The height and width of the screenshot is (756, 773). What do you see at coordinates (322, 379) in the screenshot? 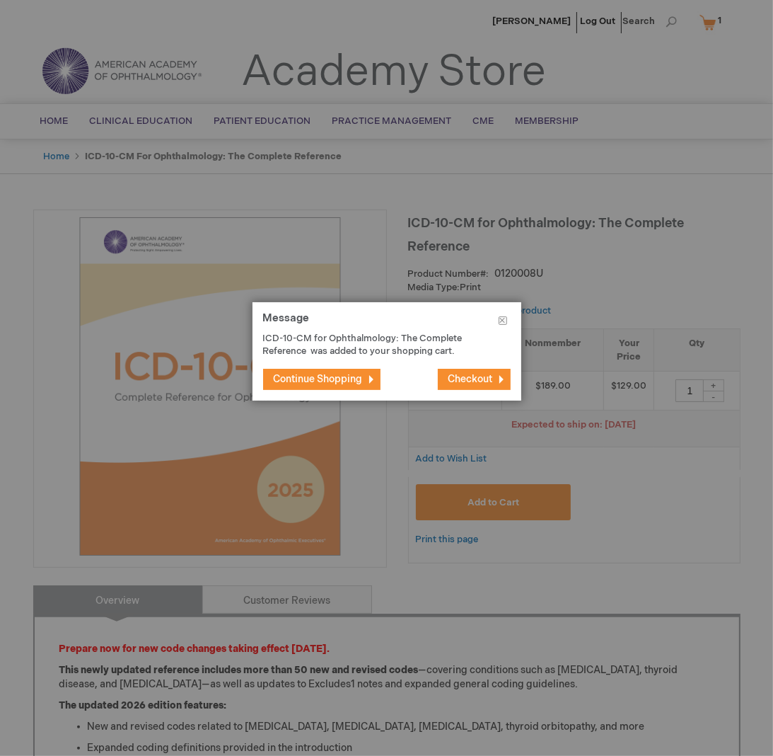
I see `button: Continue Shopping` at bounding box center [322, 379].